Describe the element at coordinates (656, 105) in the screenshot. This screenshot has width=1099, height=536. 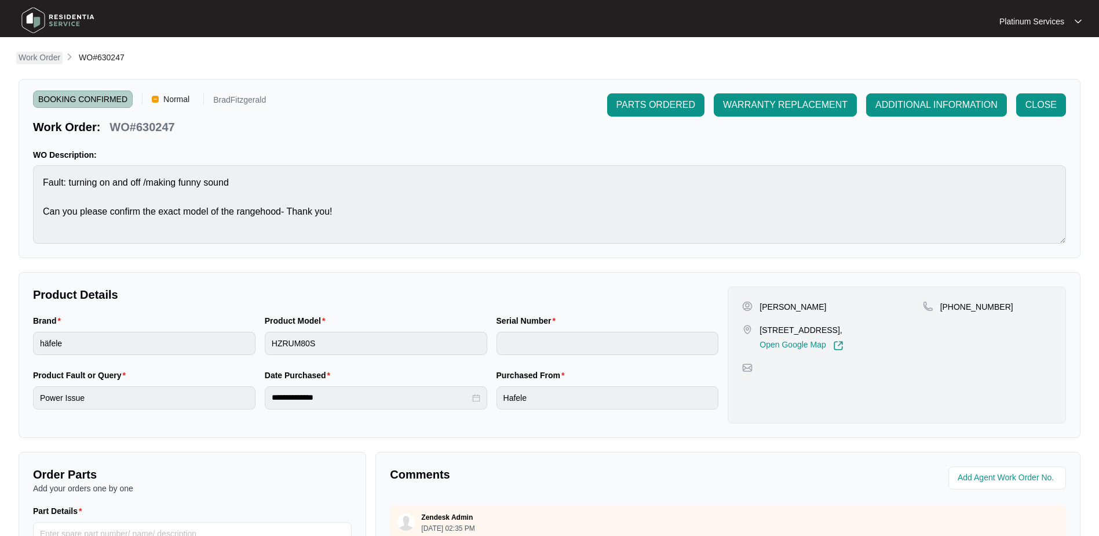
I see `button: PARTS ORDERED` at that location.